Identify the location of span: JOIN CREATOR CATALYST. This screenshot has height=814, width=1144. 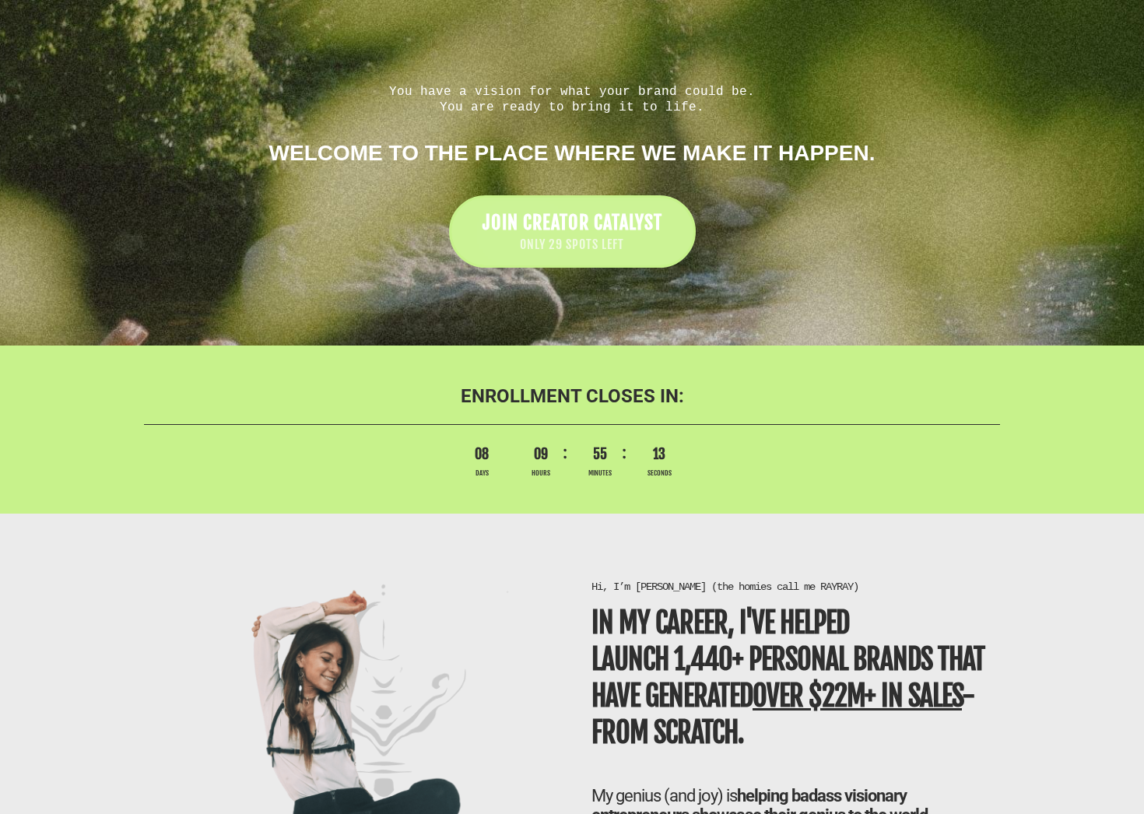
(572, 223).